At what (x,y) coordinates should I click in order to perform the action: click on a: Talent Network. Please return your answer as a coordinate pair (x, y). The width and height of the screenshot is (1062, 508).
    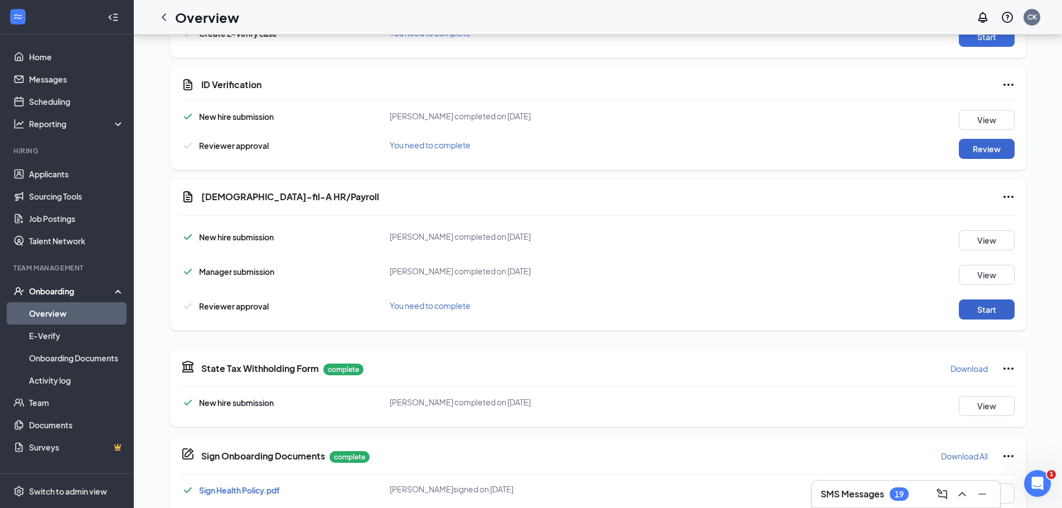
    Looking at the image, I should click on (76, 241).